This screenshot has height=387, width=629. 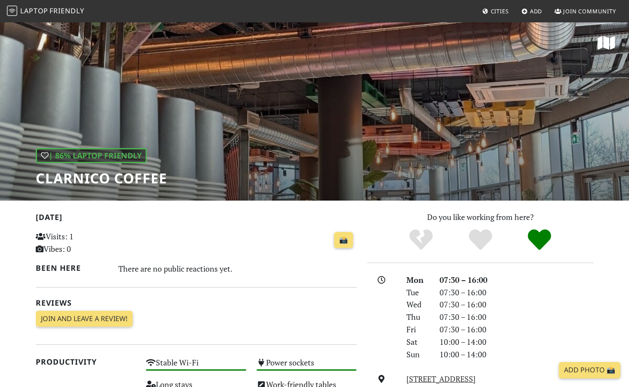 What do you see at coordinates (539, 240) in the screenshot?
I see `div: Definitely!` at bounding box center [539, 240].